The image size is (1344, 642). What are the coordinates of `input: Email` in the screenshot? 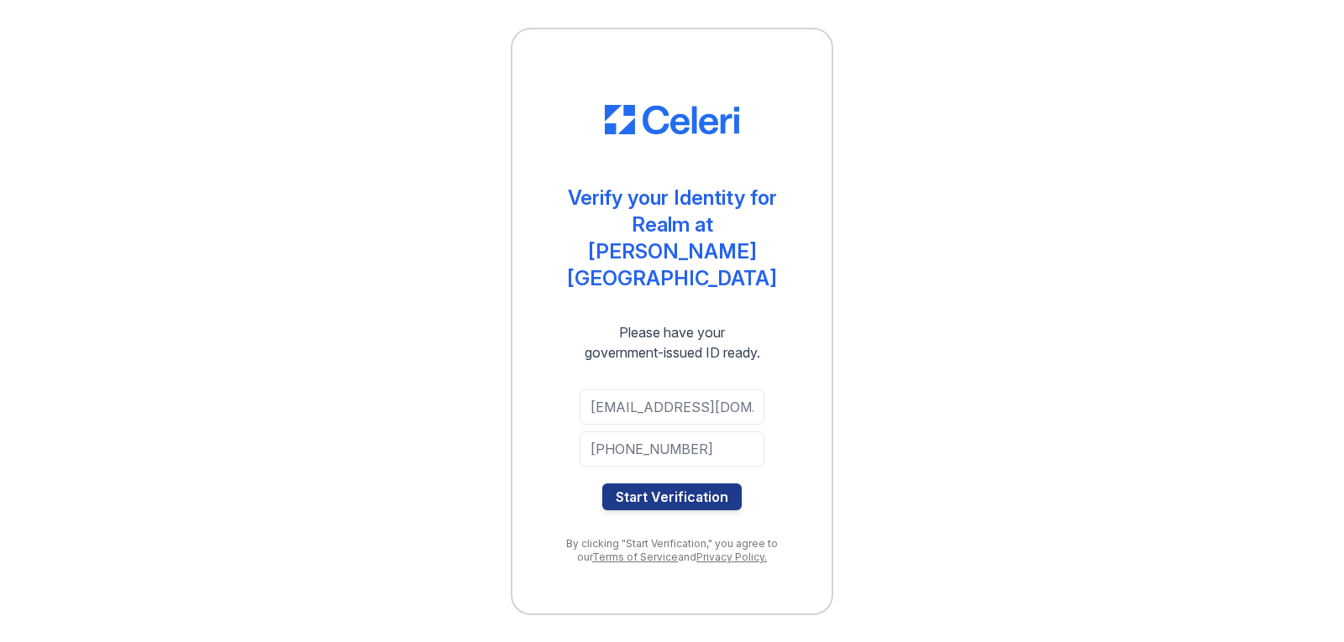 It's located at (672, 407).